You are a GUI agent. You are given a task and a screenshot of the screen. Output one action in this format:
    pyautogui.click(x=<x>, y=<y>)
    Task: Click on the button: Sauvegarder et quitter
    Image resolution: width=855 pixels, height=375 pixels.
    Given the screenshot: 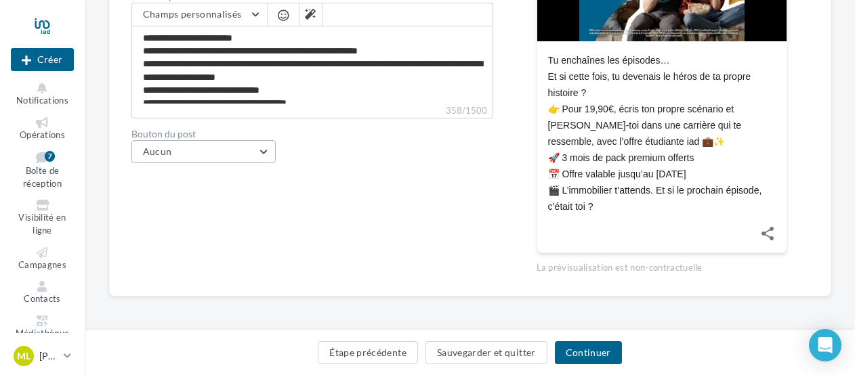 What is the action you would take?
    pyautogui.click(x=487, y=353)
    